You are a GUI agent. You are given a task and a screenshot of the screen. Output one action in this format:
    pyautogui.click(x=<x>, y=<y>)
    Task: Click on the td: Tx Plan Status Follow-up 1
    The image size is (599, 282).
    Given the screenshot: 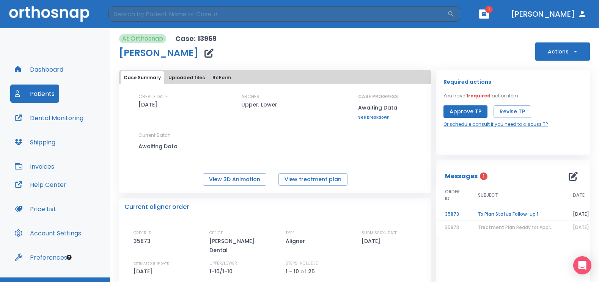 What is the action you would take?
    pyautogui.click(x=517, y=214)
    